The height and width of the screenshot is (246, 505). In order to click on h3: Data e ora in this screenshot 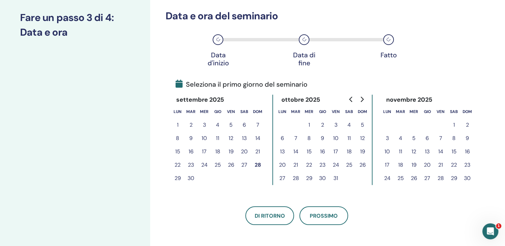, I will do `click(75, 32)`.